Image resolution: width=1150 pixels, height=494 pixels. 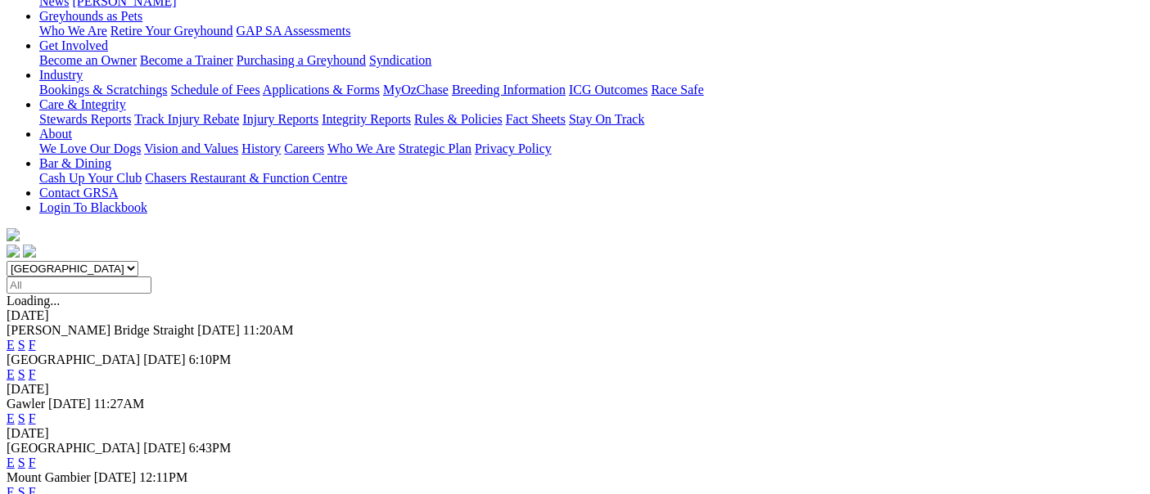 What do you see at coordinates (591, 90) in the screenshot?
I see `div: Industry` at bounding box center [591, 90].